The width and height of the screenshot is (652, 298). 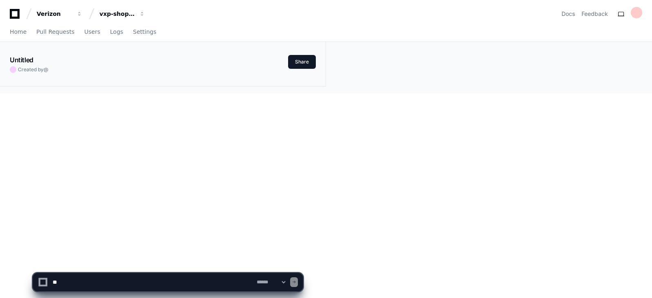 What do you see at coordinates (55, 32) in the screenshot?
I see `a: Pull Requests` at bounding box center [55, 32].